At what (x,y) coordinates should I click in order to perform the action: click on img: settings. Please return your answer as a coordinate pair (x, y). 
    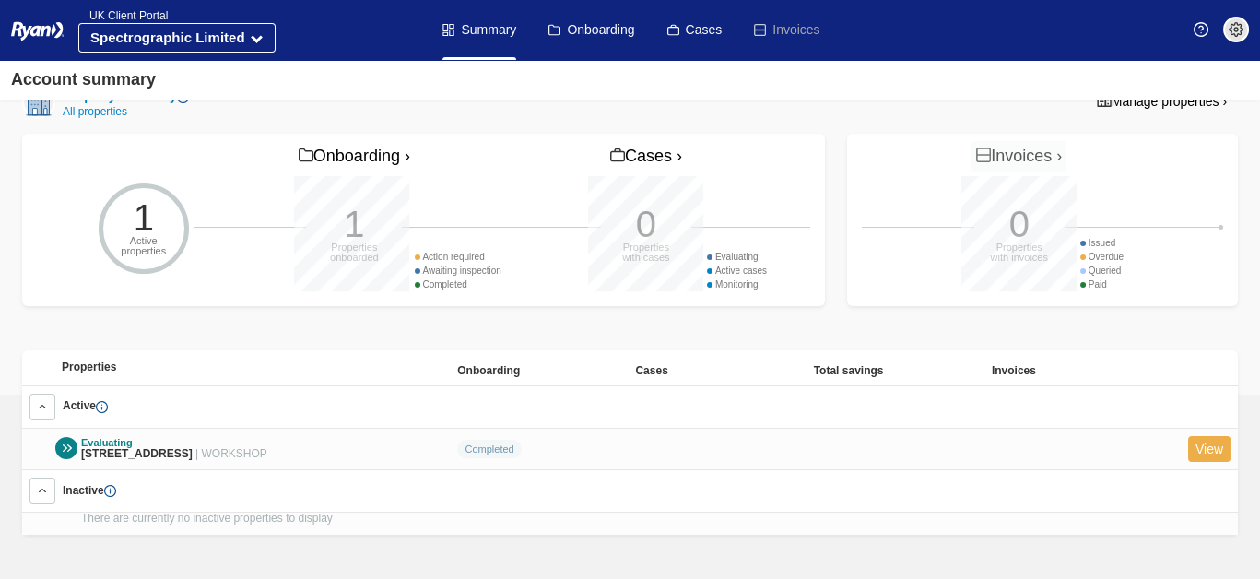
    Looking at the image, I should click on (1236, 29).